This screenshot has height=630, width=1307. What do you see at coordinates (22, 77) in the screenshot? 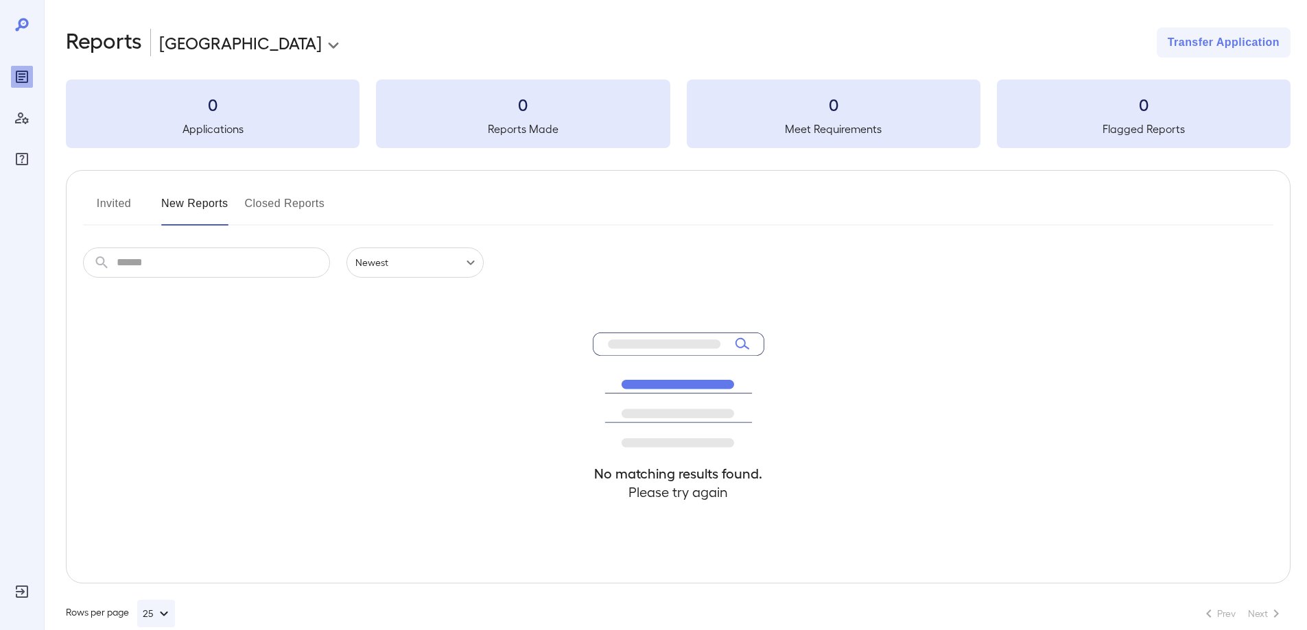
I see `div: Reports` at bounding box center [22, 77].